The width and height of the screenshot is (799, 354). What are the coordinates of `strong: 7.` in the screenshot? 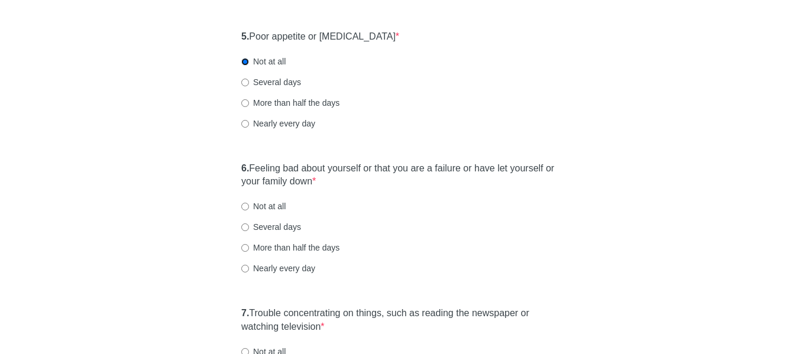 It's located at (245, 313).